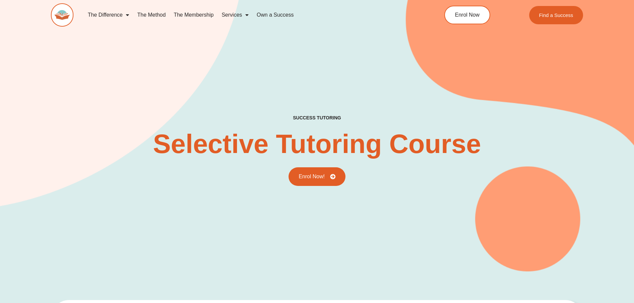  I want to click on a: Own a Success, so click(275, 15).